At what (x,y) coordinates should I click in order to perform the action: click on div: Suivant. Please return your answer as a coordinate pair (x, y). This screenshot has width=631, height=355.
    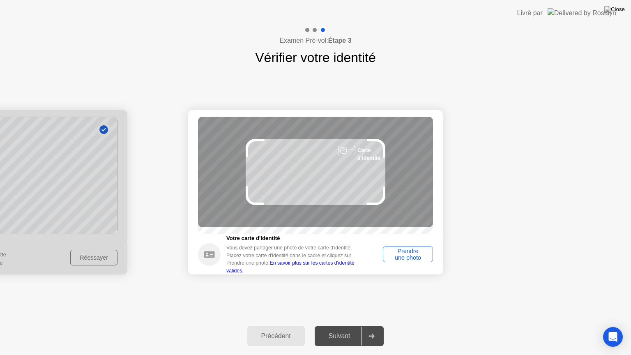
    Looking at the image, I should click on (339, 336).